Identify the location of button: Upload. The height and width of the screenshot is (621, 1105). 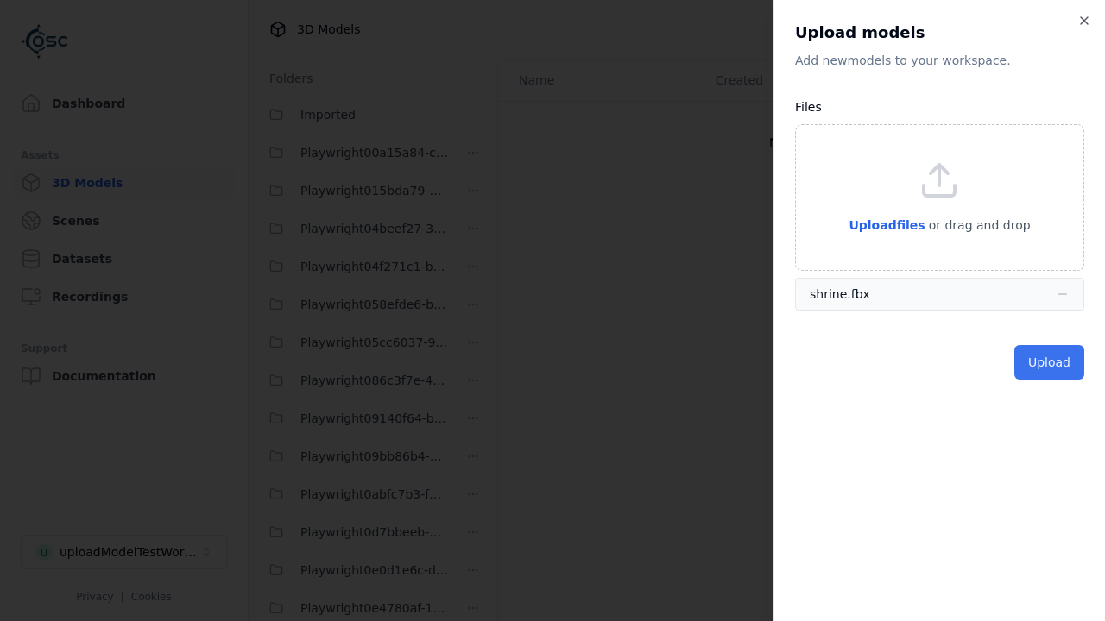
(1048, 362).